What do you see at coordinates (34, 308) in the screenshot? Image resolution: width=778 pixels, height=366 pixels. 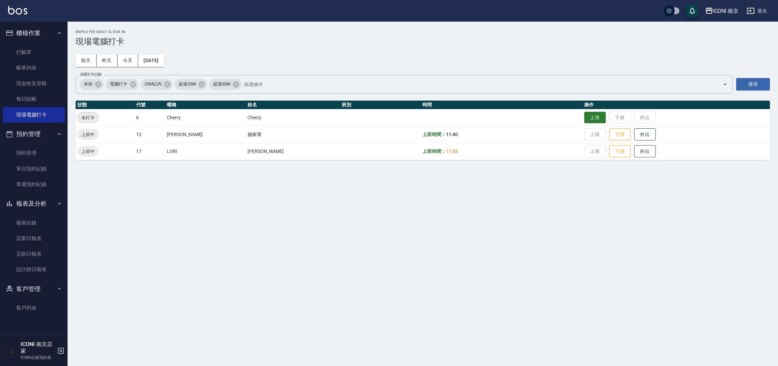 I see `a: 客戶列表` at bounding box center [34, 308].